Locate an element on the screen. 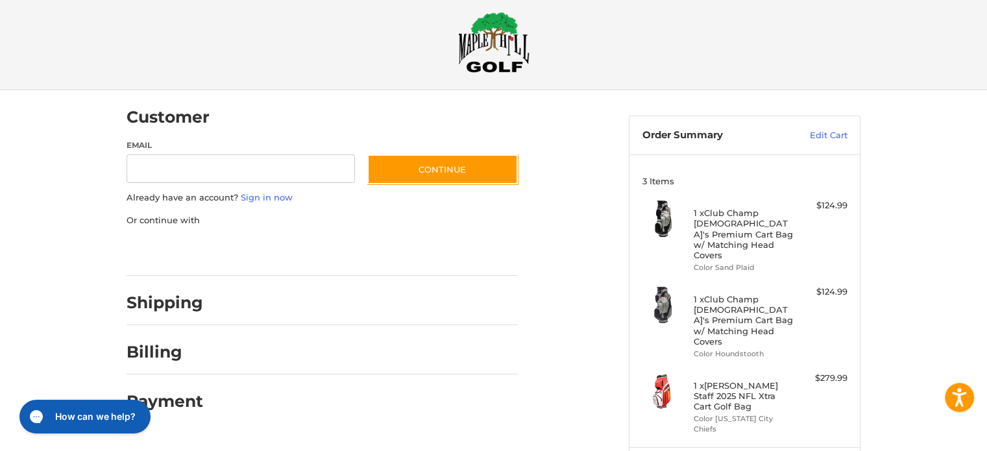 The width and height of the screenshot is (987, 451). a: Sign in now is located at coordinates (267, 197).